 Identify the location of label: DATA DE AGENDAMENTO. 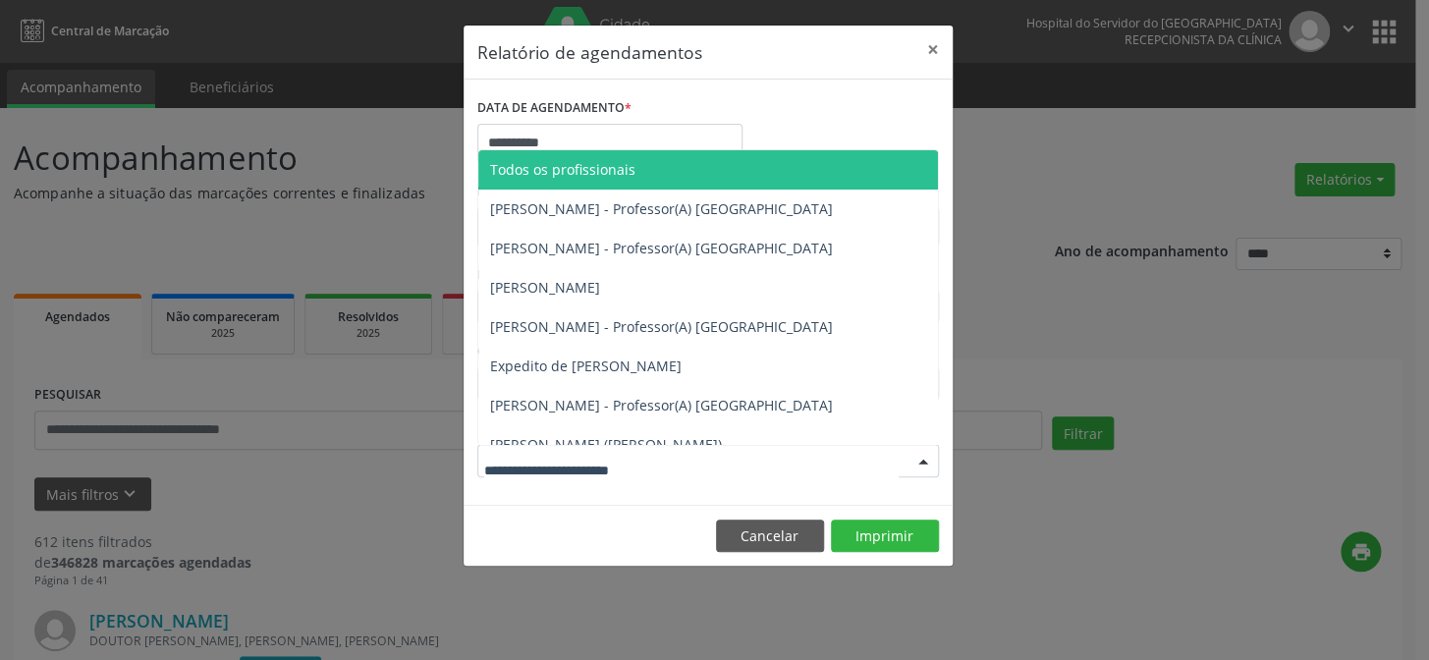
(554, 108).